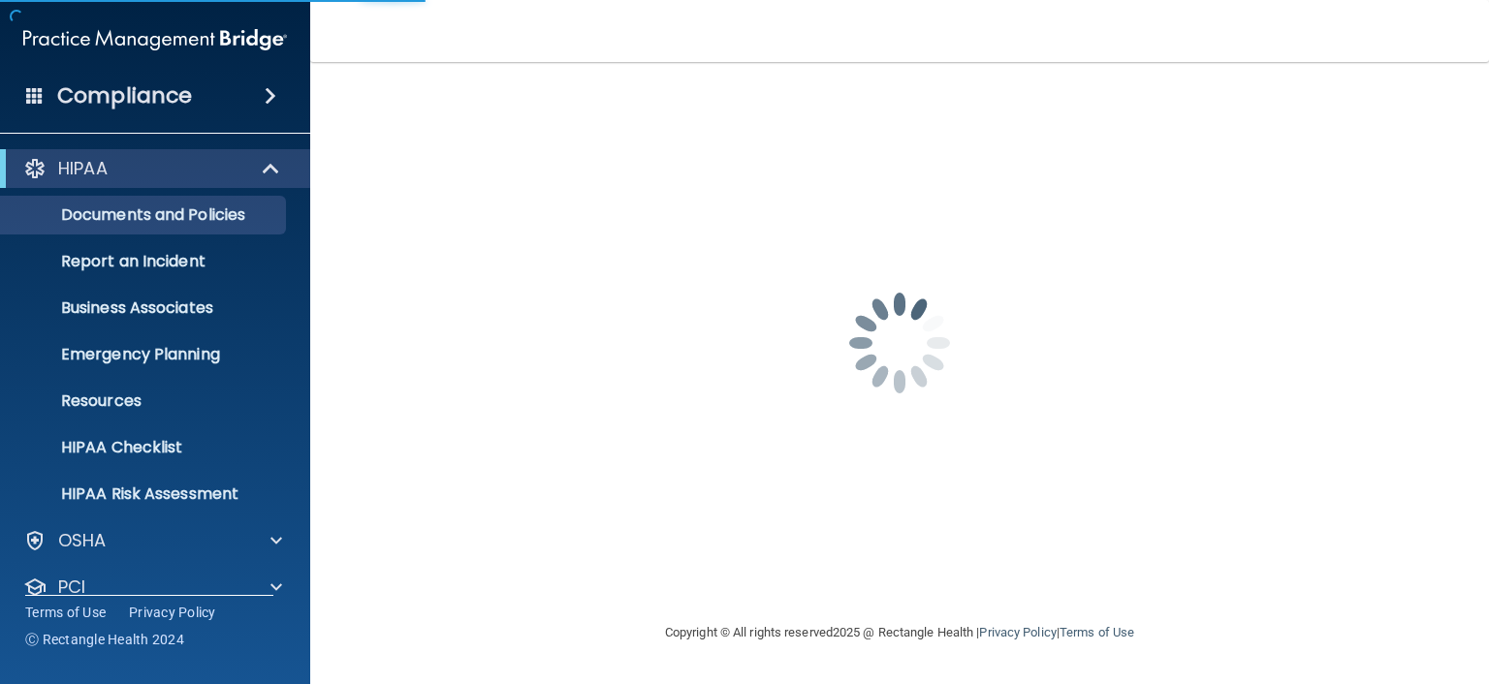 Image resolution: width=1489 pixels, height=684 pixels. What do you see at coordinates (144, 448) in the screenshot?
I see `p: HIPAA Checklist` at bounding box center [144, 448].